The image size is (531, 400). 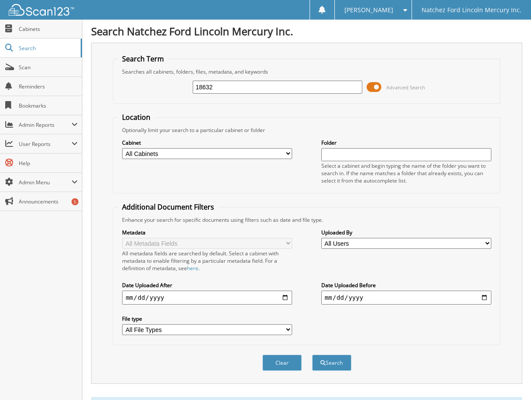 I want to click on legend: Search Term, so click(x=143, y=59).